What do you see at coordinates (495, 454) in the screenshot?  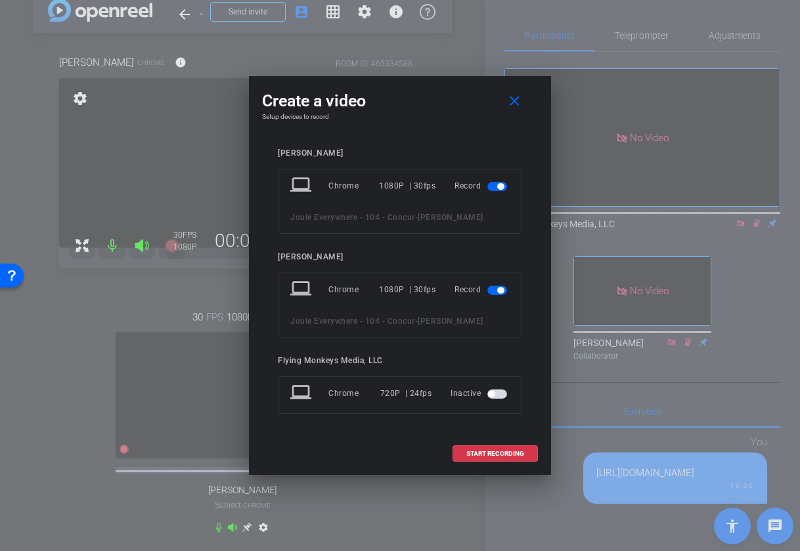 I see `span: START RECORDING` at bounding box center [495, 454].